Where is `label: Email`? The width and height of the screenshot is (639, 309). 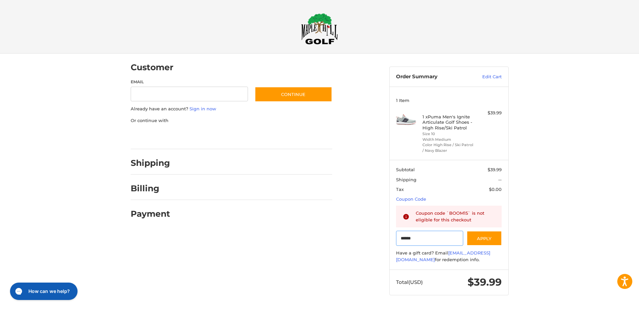
label: Email is located at coordinates (189, 82).